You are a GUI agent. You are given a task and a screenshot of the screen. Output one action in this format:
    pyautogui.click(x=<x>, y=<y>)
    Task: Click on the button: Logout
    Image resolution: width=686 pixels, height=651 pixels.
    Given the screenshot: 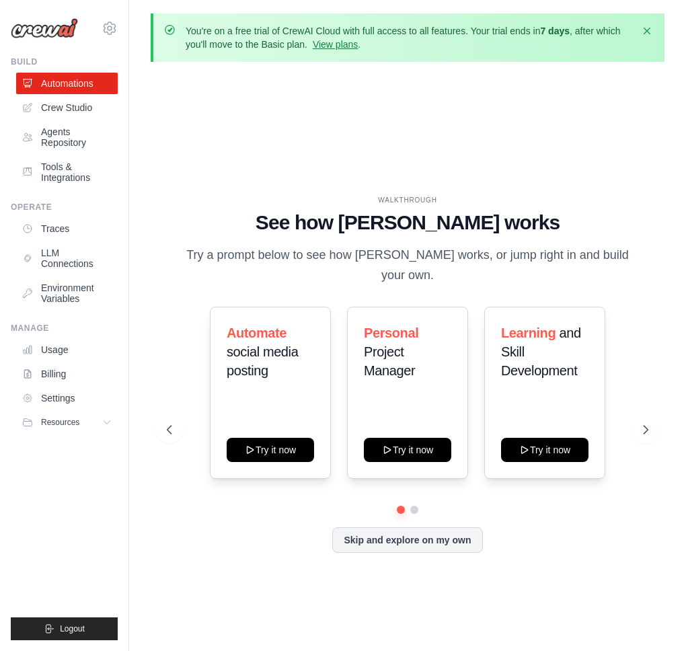 What is the action you would take?
    pyautogui.click(x=64, y=629)
    